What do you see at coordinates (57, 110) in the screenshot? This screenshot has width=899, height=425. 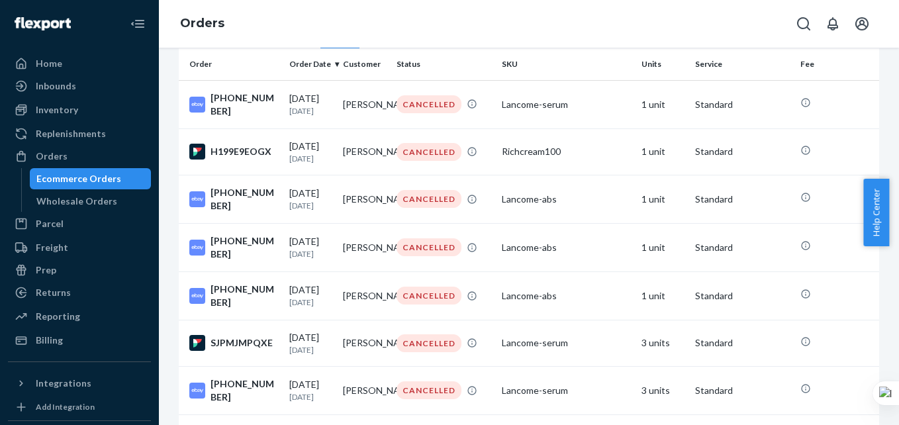 I see `div: Inventory` at bounding box center [57, 110].